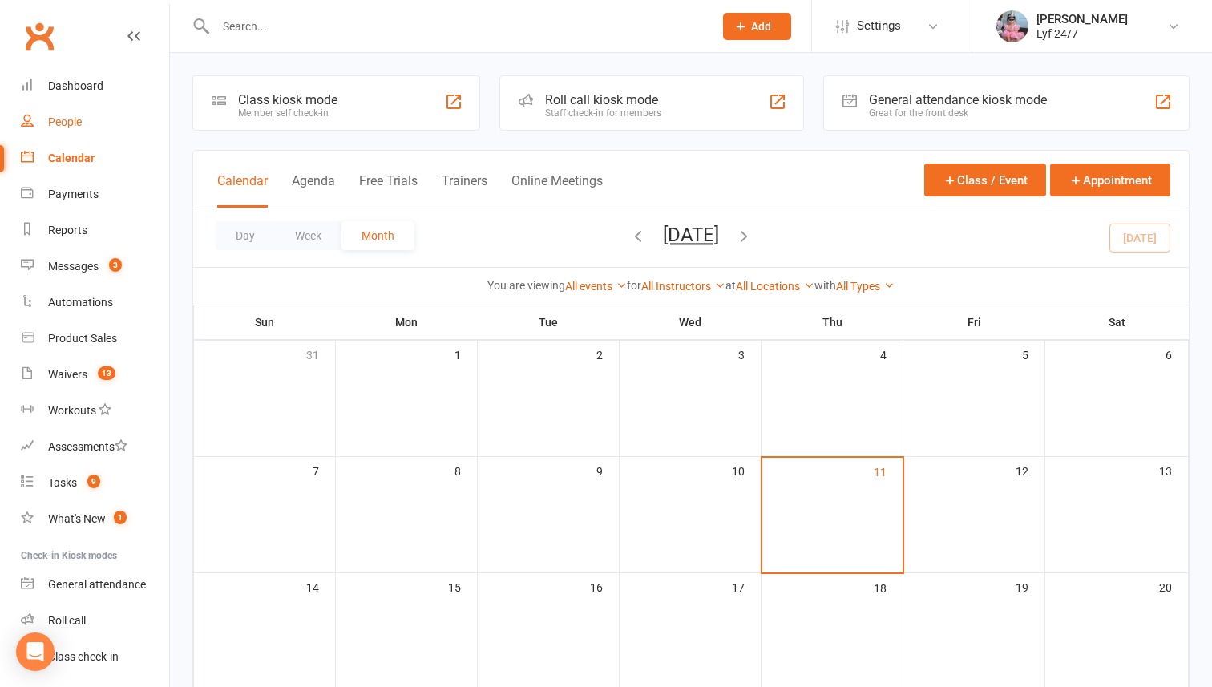 The height and width of the screenshot is (687, 1212). What do you see at coordinates (958, 99) in the screenshot?
I see `div: General attendance kiosk mode` at bounding box center [958, 99].